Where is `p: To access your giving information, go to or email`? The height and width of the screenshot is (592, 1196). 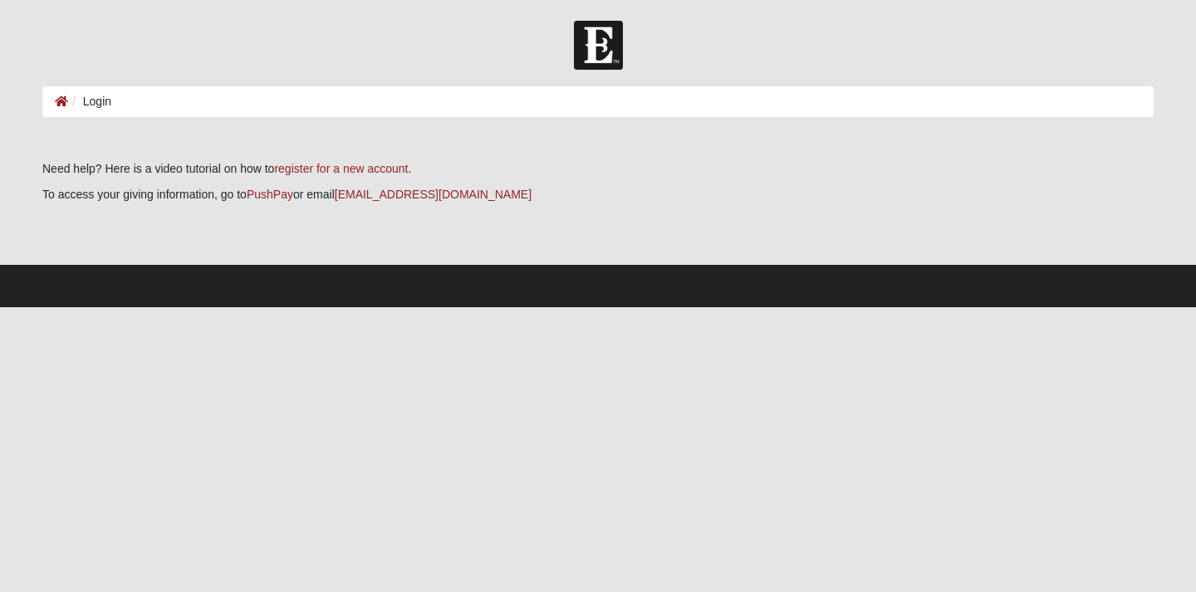
p: To access your giving information, go to or email is located at coordinates (598, 194).